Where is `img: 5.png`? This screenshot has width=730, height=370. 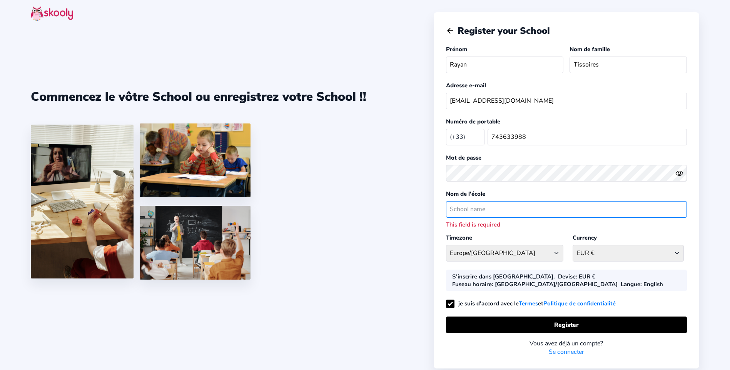 img: 5.png is located at coordinates (195, 243).